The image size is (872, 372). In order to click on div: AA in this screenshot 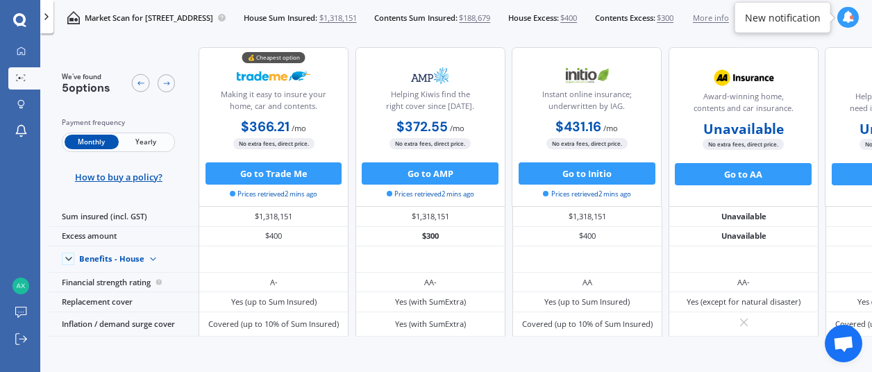, I will do `click(587, 283)`.